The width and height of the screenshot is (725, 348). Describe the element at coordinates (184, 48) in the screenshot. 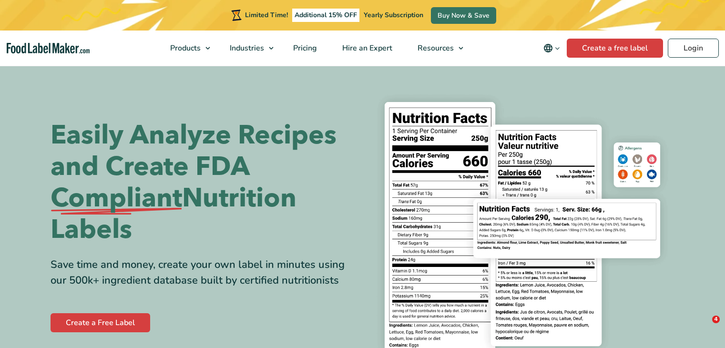

I see `span: Products` at that location.